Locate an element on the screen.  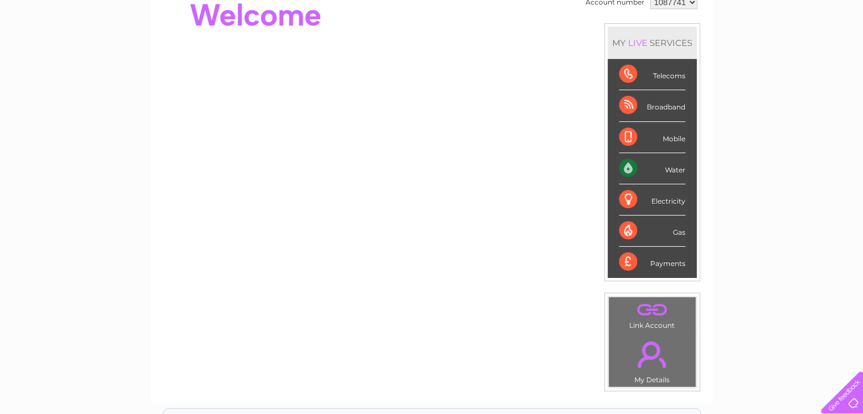
a: Log out is located at coordinates (839, 52).